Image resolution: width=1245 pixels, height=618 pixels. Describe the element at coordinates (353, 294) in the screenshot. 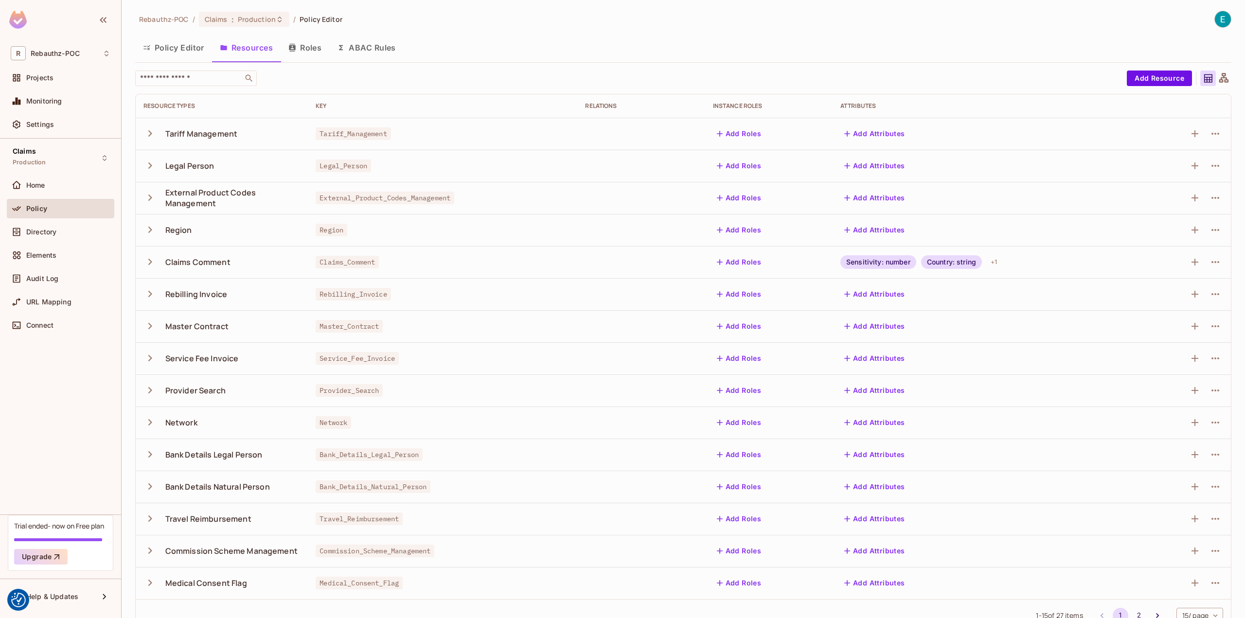

I see `span: Rebilling_Invoice` at that location.